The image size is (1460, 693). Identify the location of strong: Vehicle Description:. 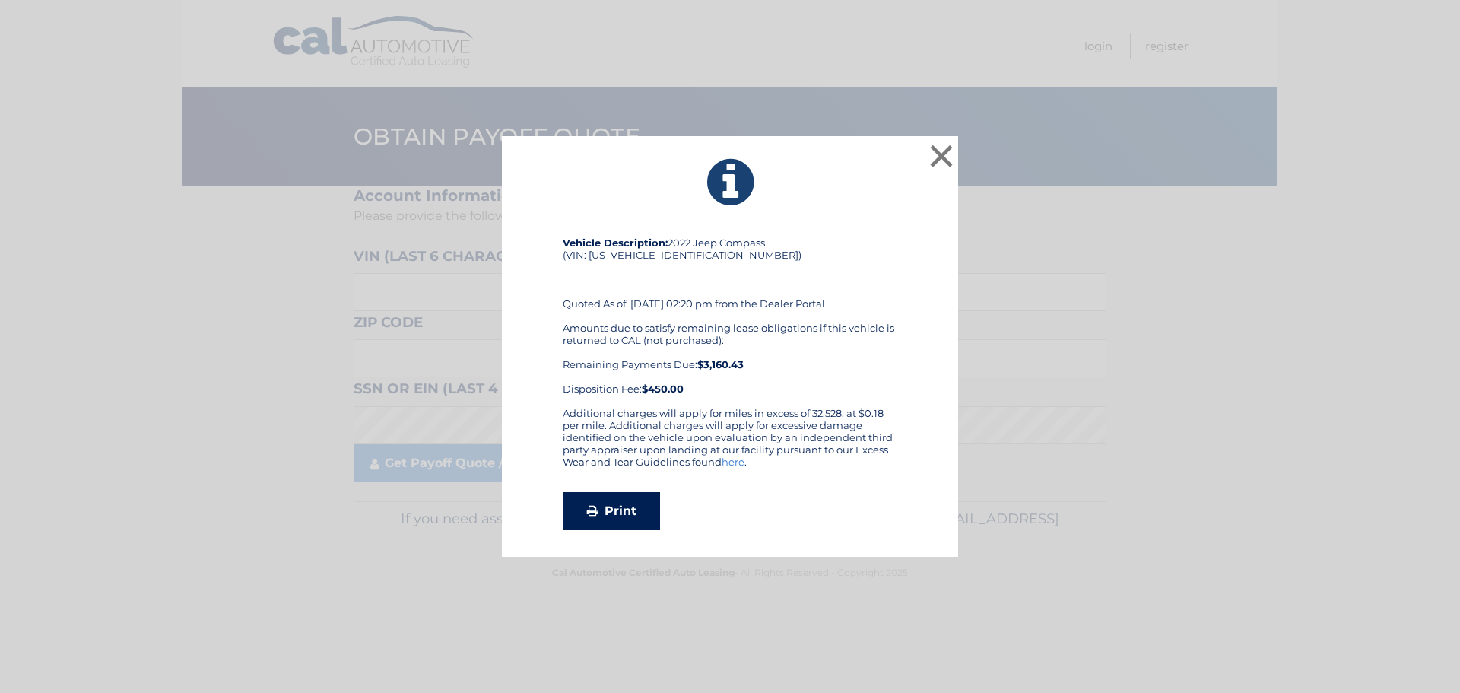
(615, 243).